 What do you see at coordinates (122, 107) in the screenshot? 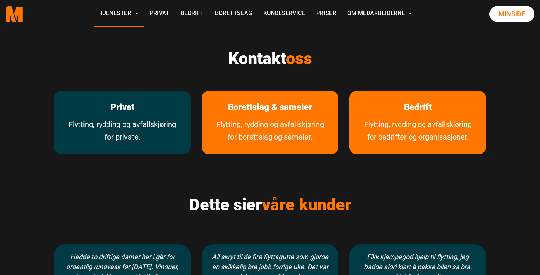
I see `a: les mer om Privat` at bounding box center [122, 107].